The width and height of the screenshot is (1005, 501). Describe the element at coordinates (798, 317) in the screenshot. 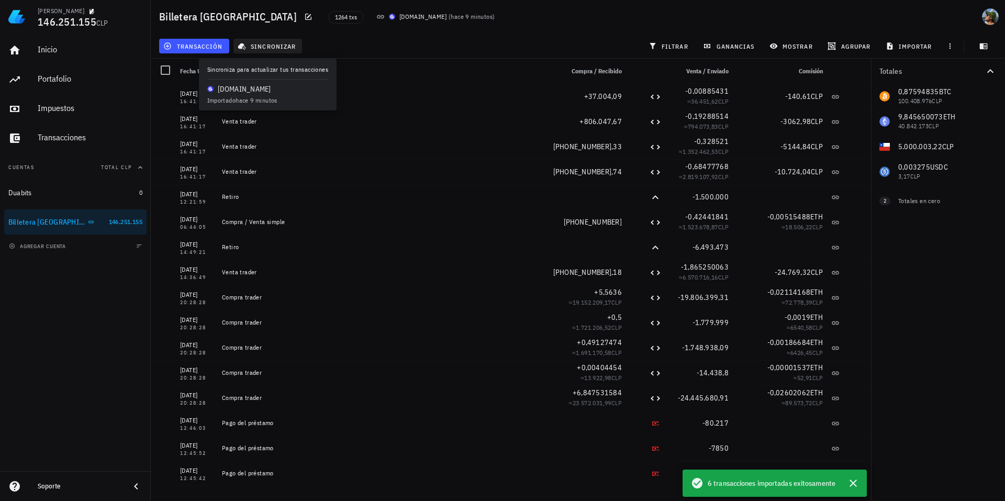

I see `span: -0,0019` at that location.